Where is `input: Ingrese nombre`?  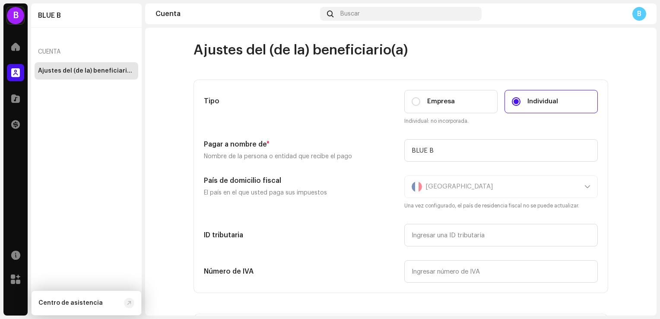
input: Ingrese nombre is located at coordinates (501, 150).